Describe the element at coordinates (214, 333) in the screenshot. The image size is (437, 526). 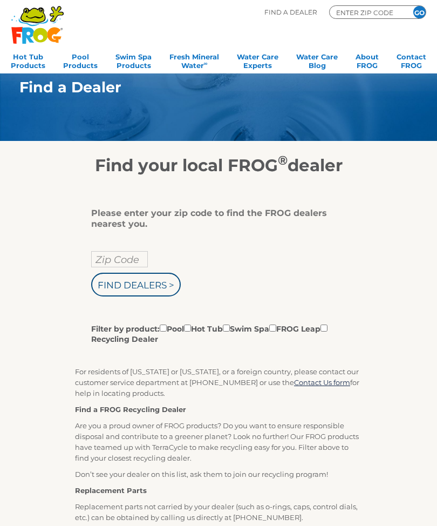
I see `label: Filter by product: Pool Hot Tub Swim Spa FROG Leap Recycling Dealer` at that location.